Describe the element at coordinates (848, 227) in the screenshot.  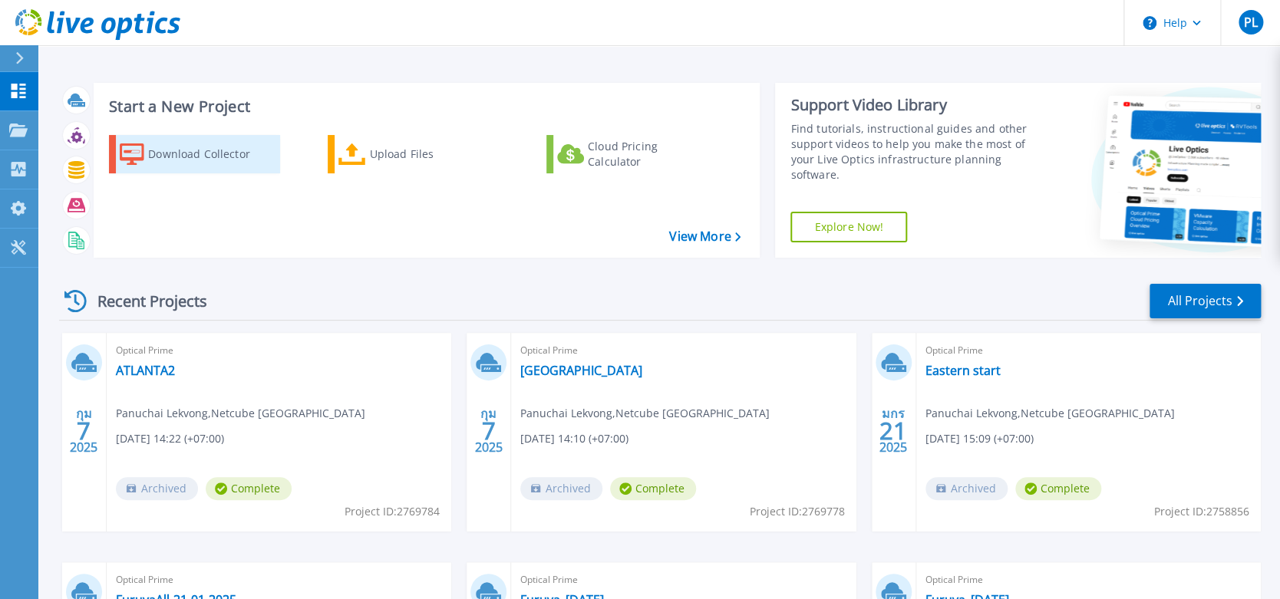
I see `a: Explore Now!` at that location.